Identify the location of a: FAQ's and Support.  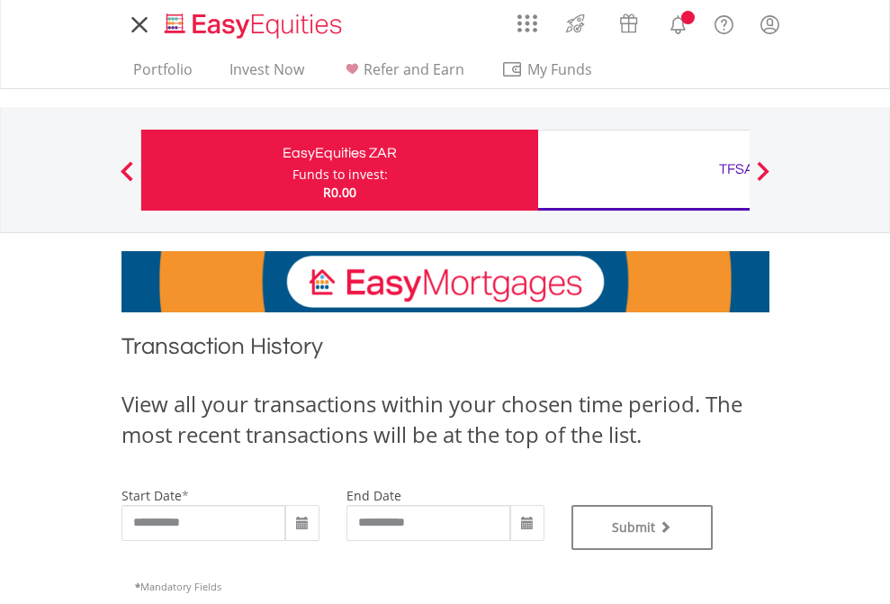
(724, 22).